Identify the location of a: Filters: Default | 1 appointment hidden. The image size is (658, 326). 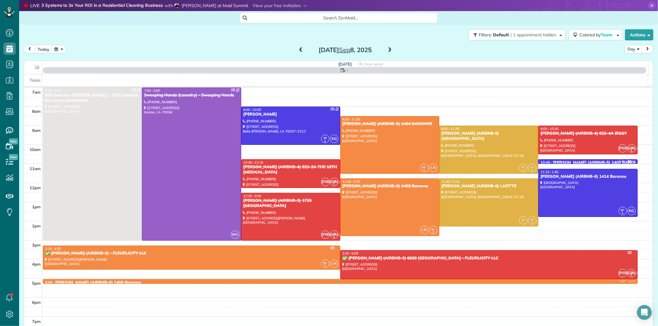
(516, 35).